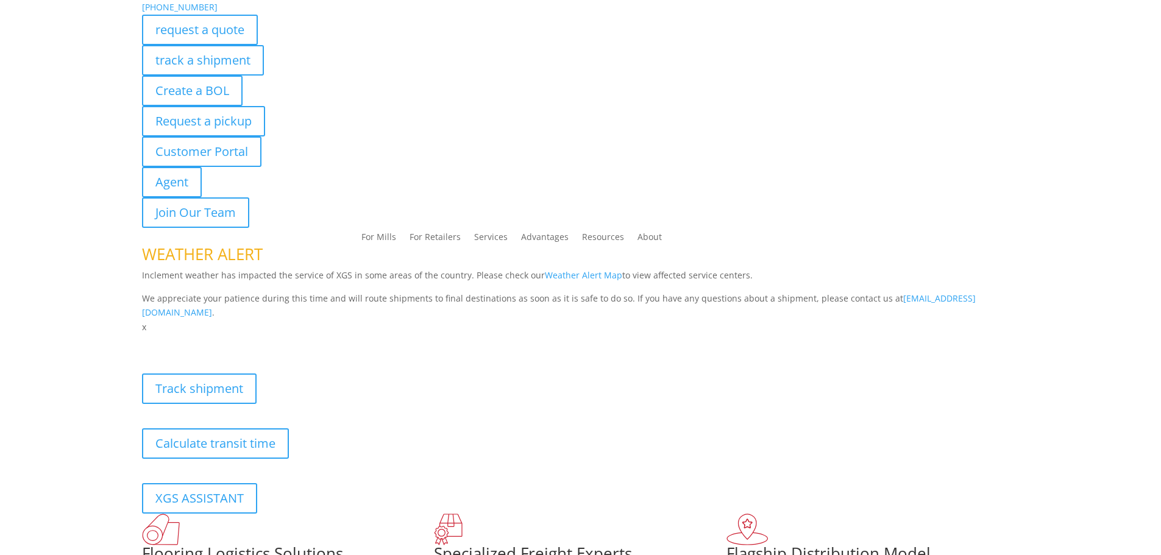 Image resolution: width=1161 pixels, height=555 pixels. What do you see at coordinates (435, 239) in the screenshot?
I see `a: For Retailers` at bounding box center [435, 239].